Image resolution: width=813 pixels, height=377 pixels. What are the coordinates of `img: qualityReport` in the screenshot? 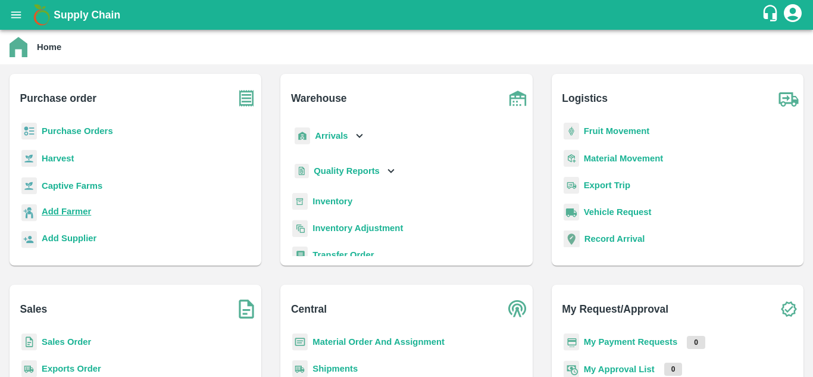 It's located at (302, 171).